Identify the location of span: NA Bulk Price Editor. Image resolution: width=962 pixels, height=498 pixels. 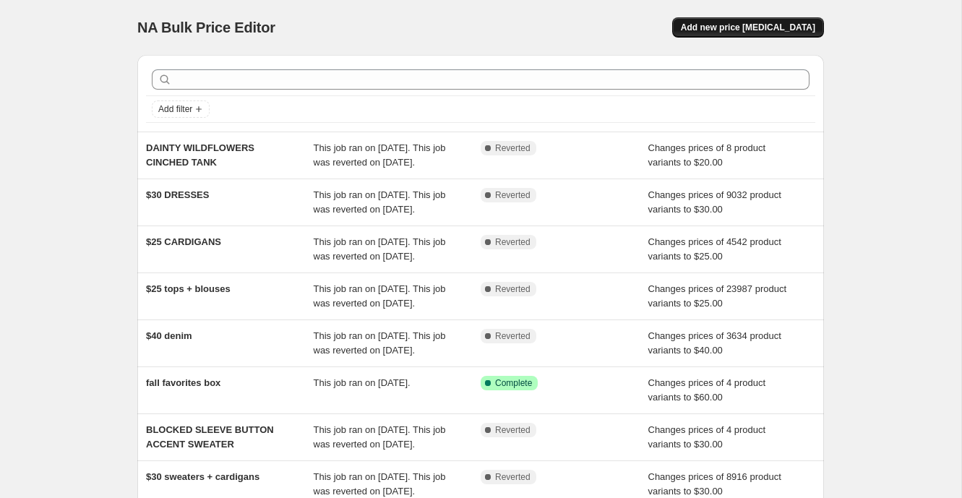
(206, 27).